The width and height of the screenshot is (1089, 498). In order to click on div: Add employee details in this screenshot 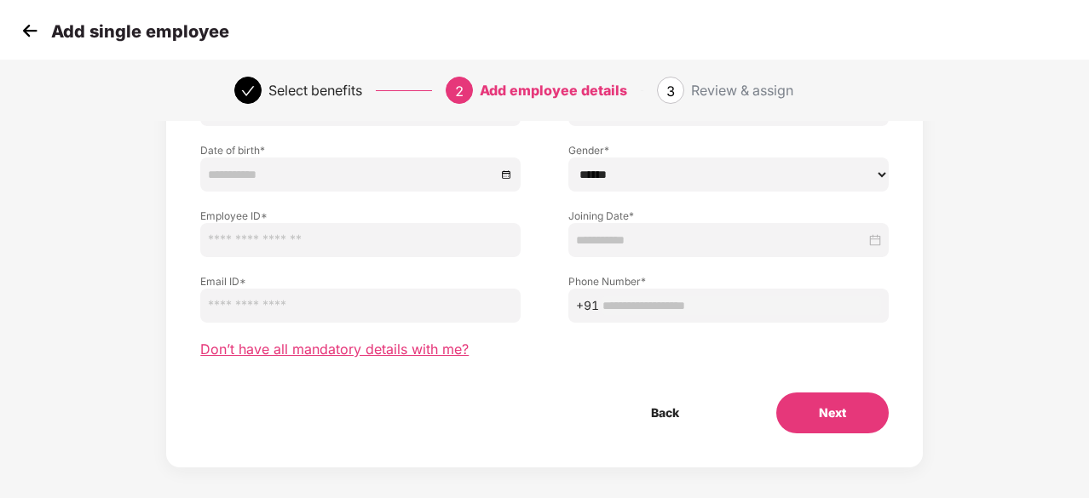, I will do `click(553, 90)`.